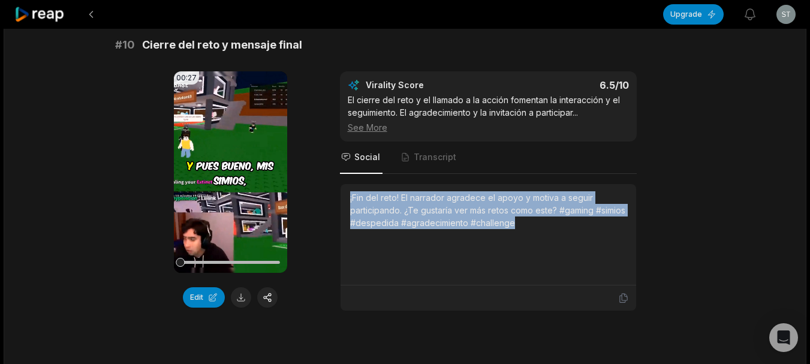 This screenshot has width=810, height=364. I want to click on div: El cierre del reto y el llamado a la acción fomentan la interacción y el seguimiento. El agradeci..., so click(488, 113).